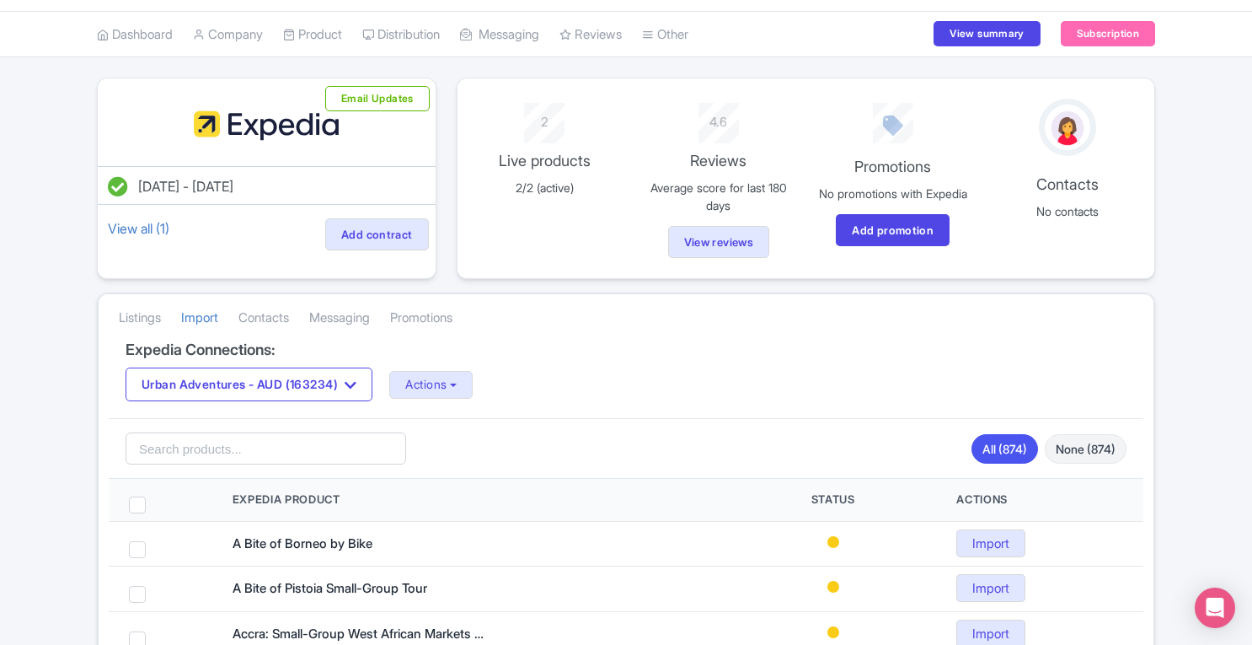 This screenshot has width=1252, height=645. I want to click on a: Dashboard, so click(135, 35).